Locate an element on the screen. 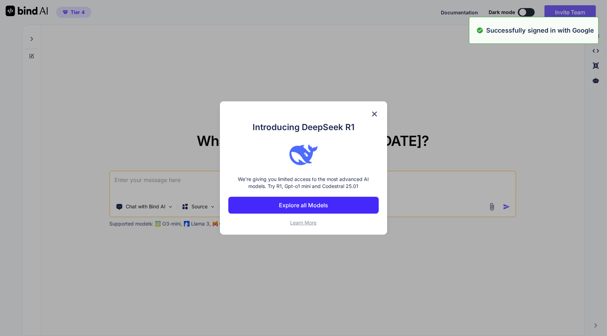 This screenshot has height=336, width=607. p: Explore all Models is located at coordinates (303, 205).